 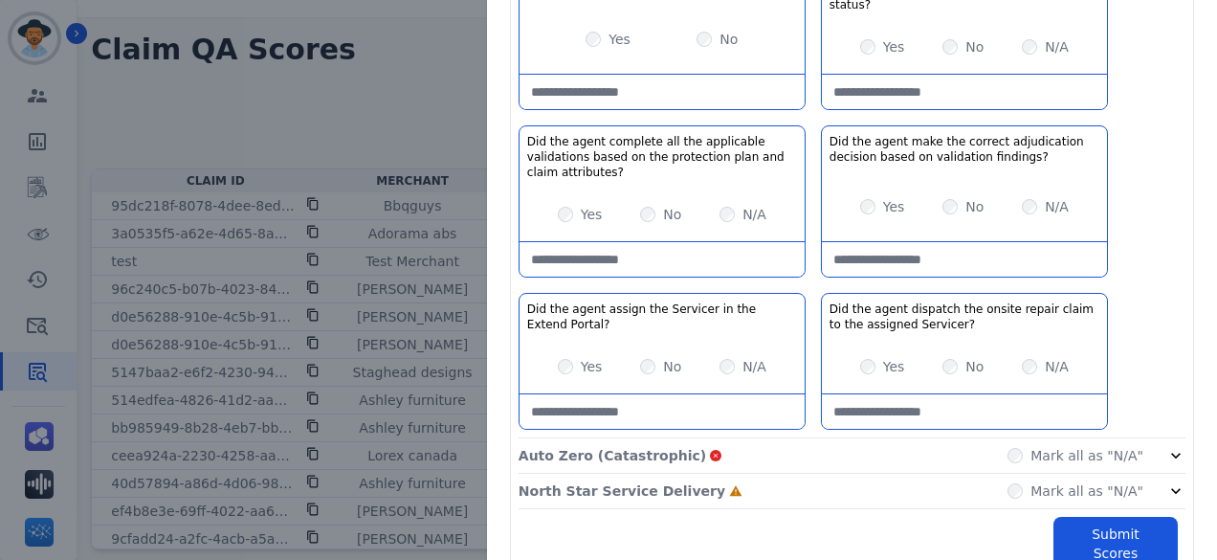 What do you see at coordinates (612, 456) in the screenshot?
I see `p: Auto Zero (Catastrophic)` at bounding box center [612, 456].